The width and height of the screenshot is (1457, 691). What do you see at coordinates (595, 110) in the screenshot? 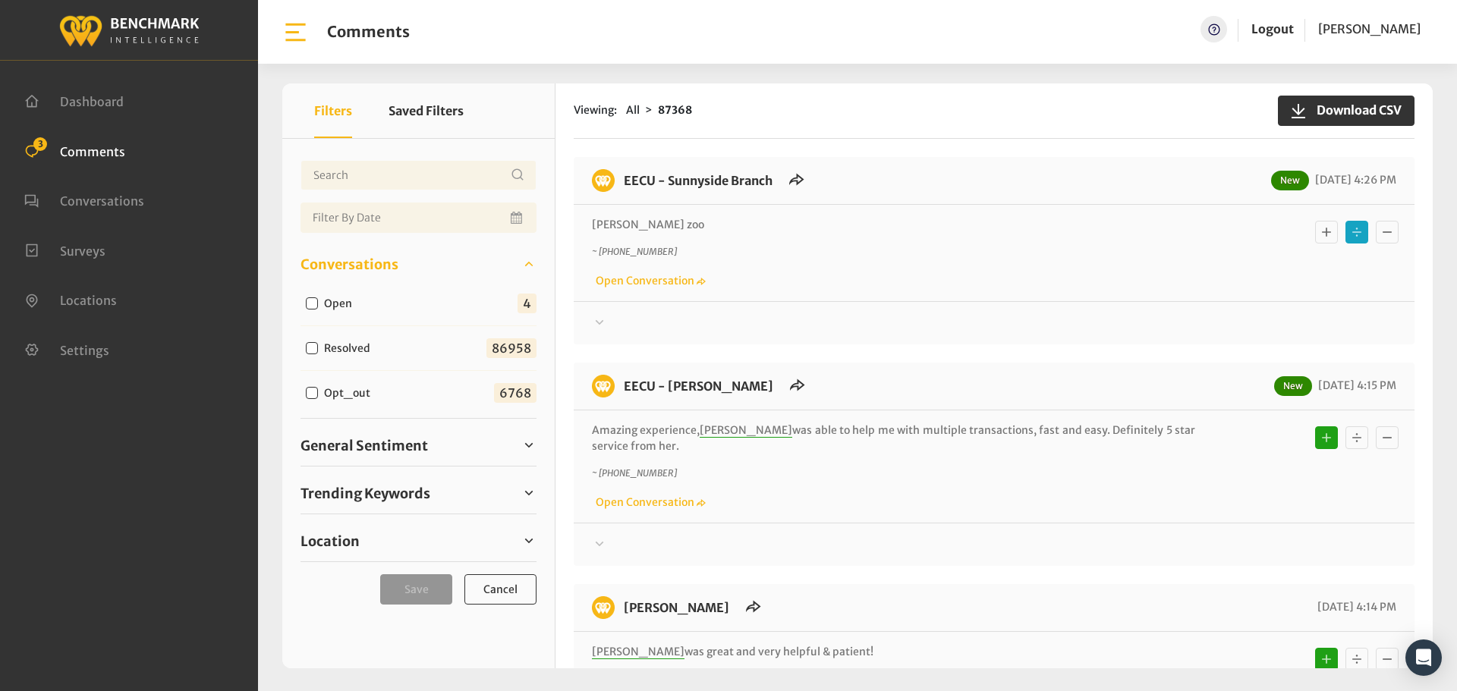
I see `span: Viewing:` at bounding box center [595, 110].